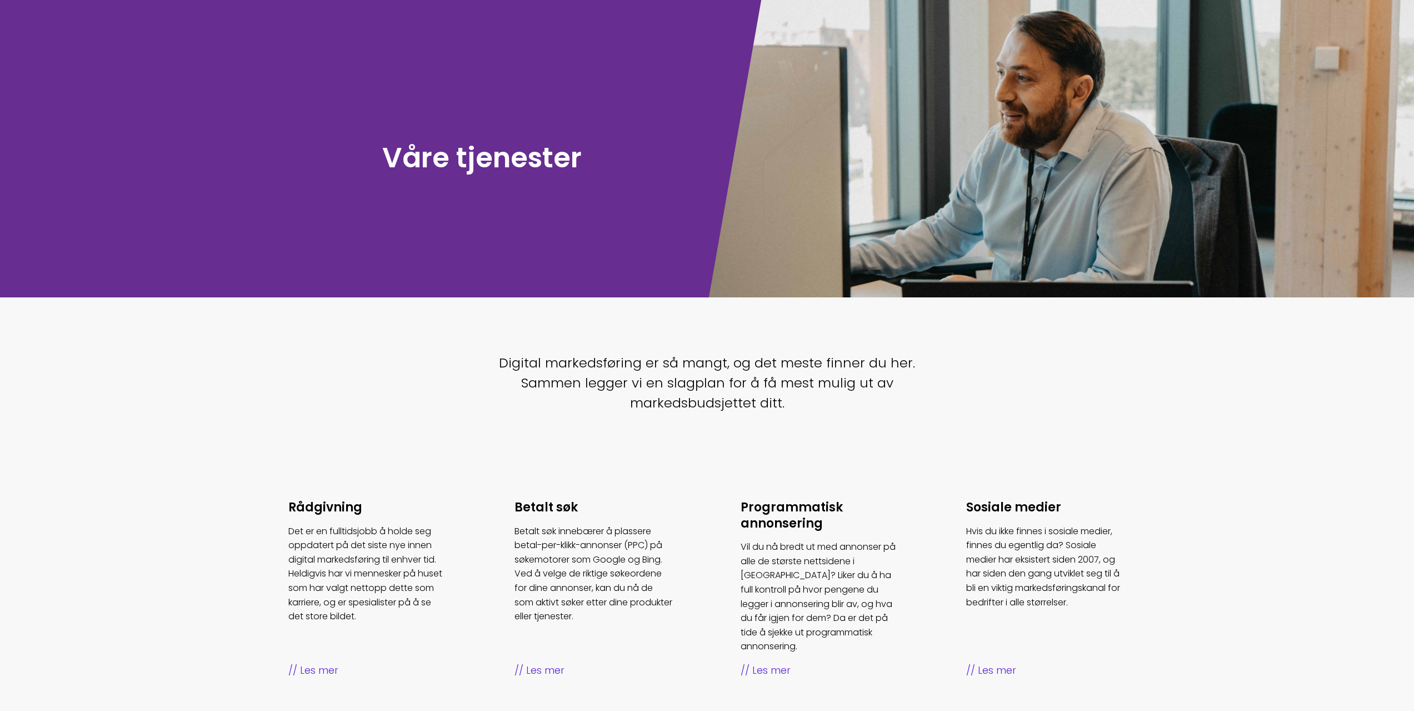 The height and width of the screenshot is (711, 1414). Describe the element at coordinates (368, 573) in the screenshot. I see `p: Det er en fulltidsjobb å holde seg oppdatert på det siste nye innen digital markedsføring til enh...` at that location.